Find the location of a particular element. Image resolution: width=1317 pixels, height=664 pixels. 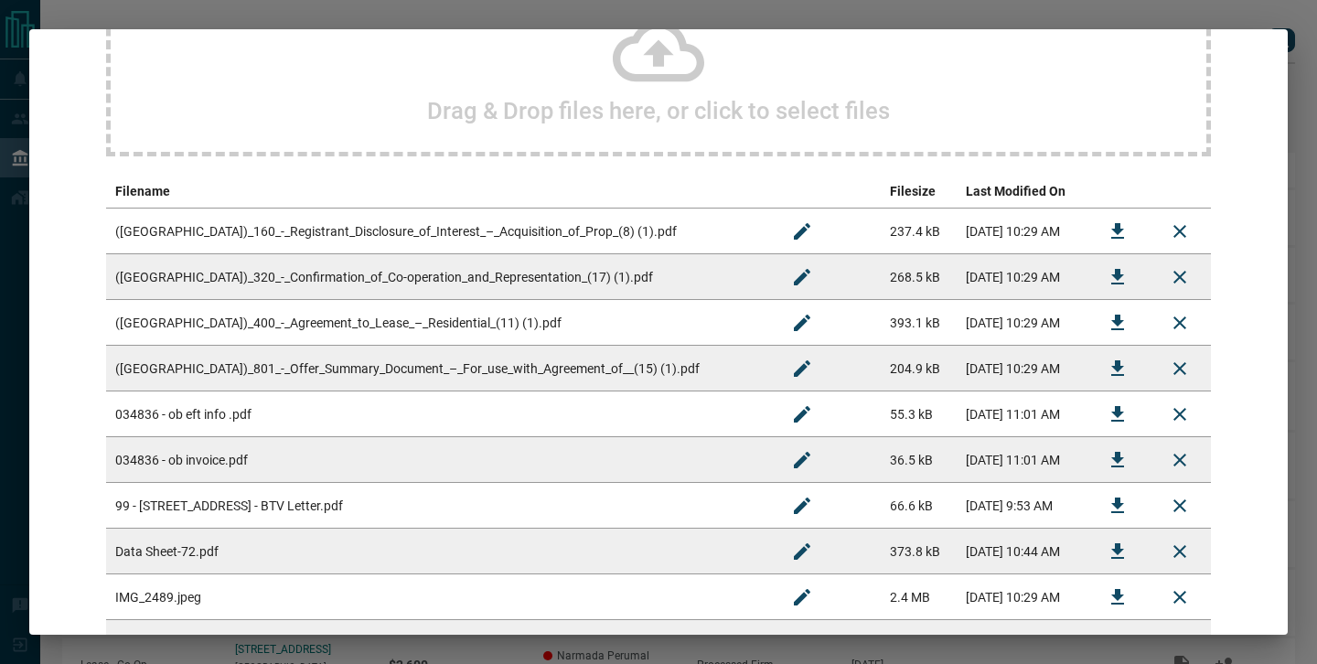

td: Data Sheet-72.pdf is located at coordinates (438, 551).